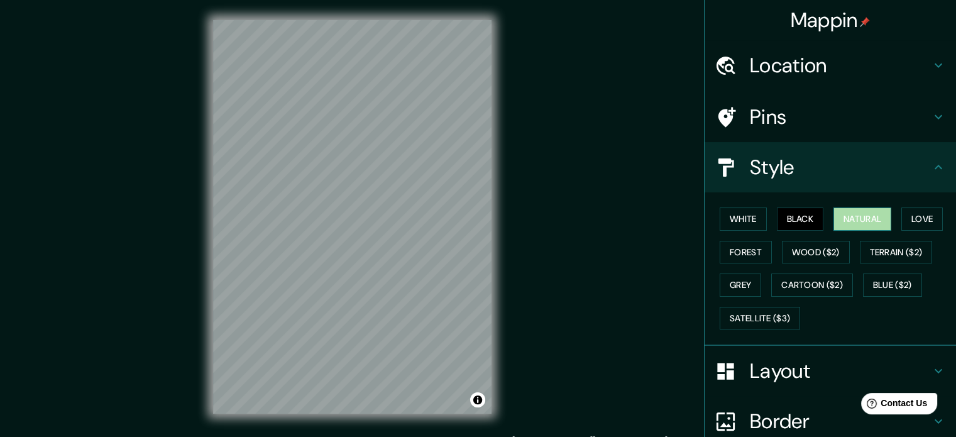  Describe the element at coordinates (478, 400) in the screenshot. I see `button: Toggle attribution` at that location.